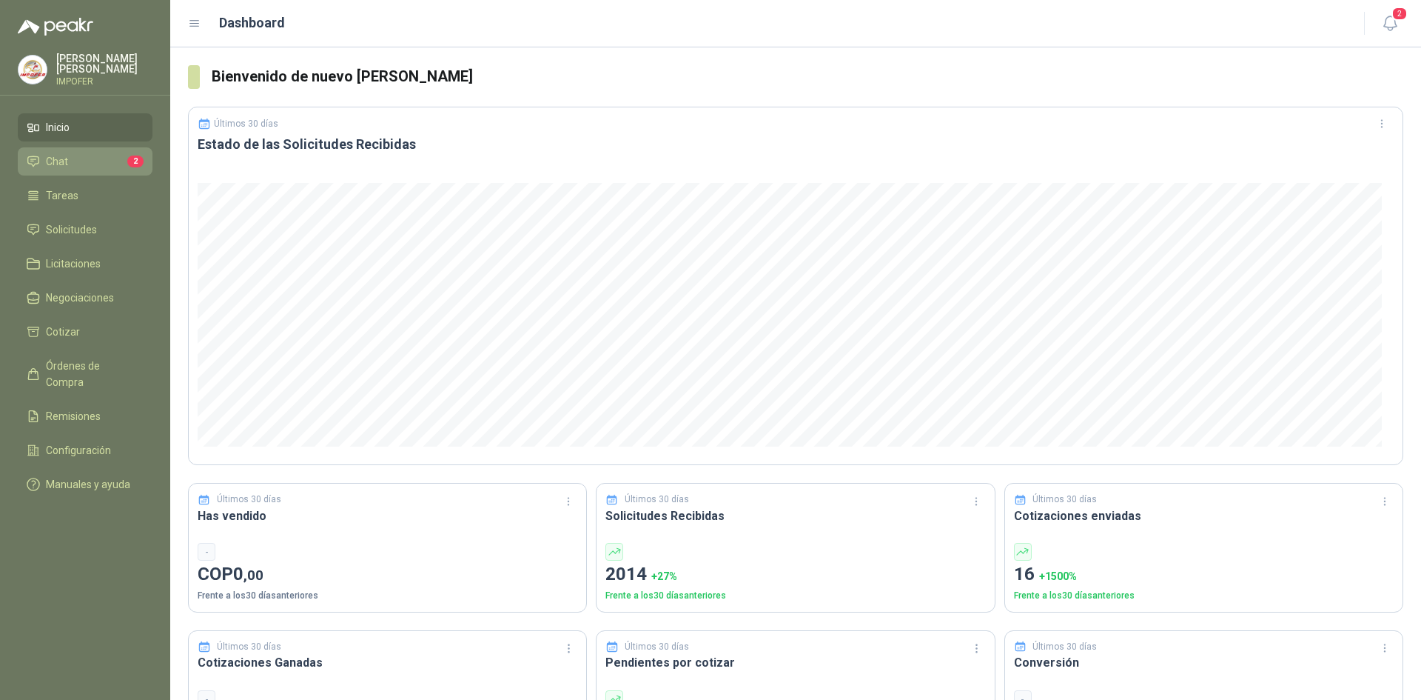 This screenshot has height=700, width=1421. What do you see at coordinates (795, 662) in the screenshot?
I see `h3: Pendientes por cotizar` at bounding box center [795, 662].